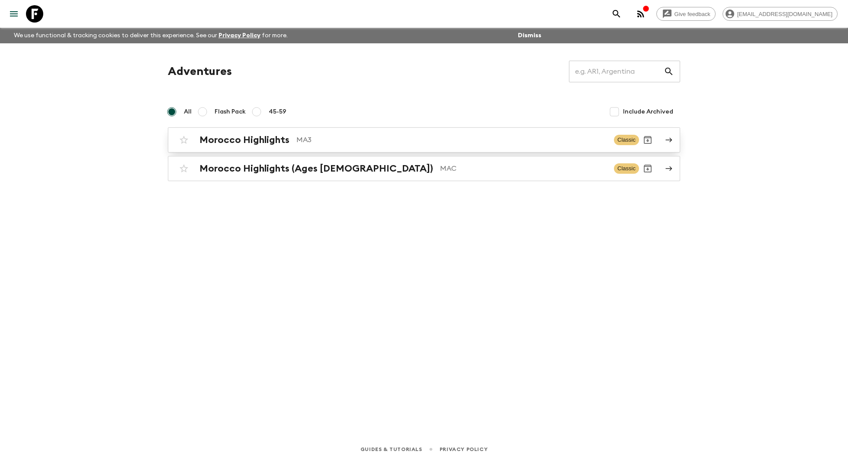  Describe the element at coordinates (277, 112) in the screenshot. I see `span: 45-59` at that location.